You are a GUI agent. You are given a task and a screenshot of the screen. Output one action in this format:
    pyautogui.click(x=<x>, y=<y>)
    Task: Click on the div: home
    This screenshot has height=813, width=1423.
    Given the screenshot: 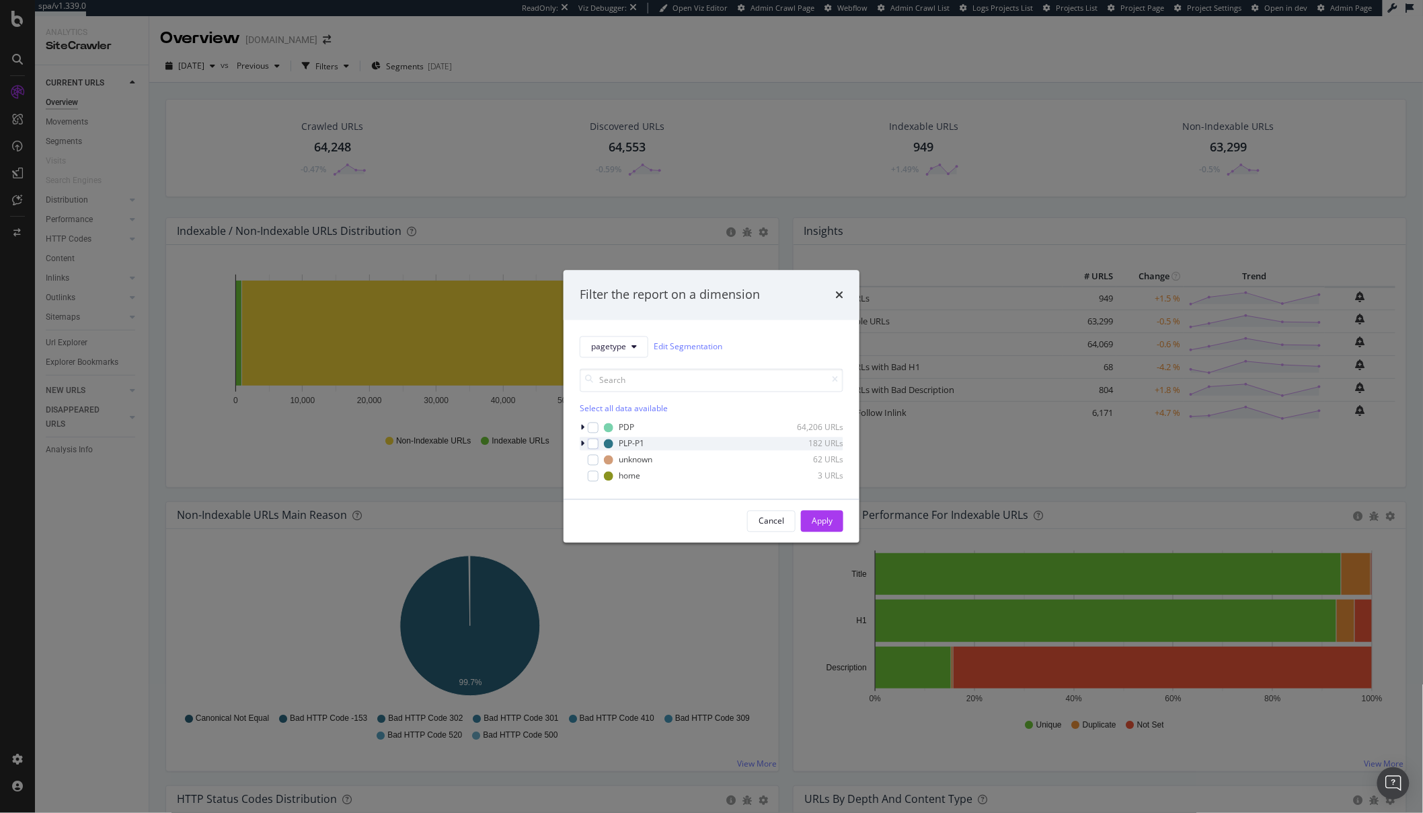 What is the action you would take?
    pyautogui.click(x=630, y=476)
    